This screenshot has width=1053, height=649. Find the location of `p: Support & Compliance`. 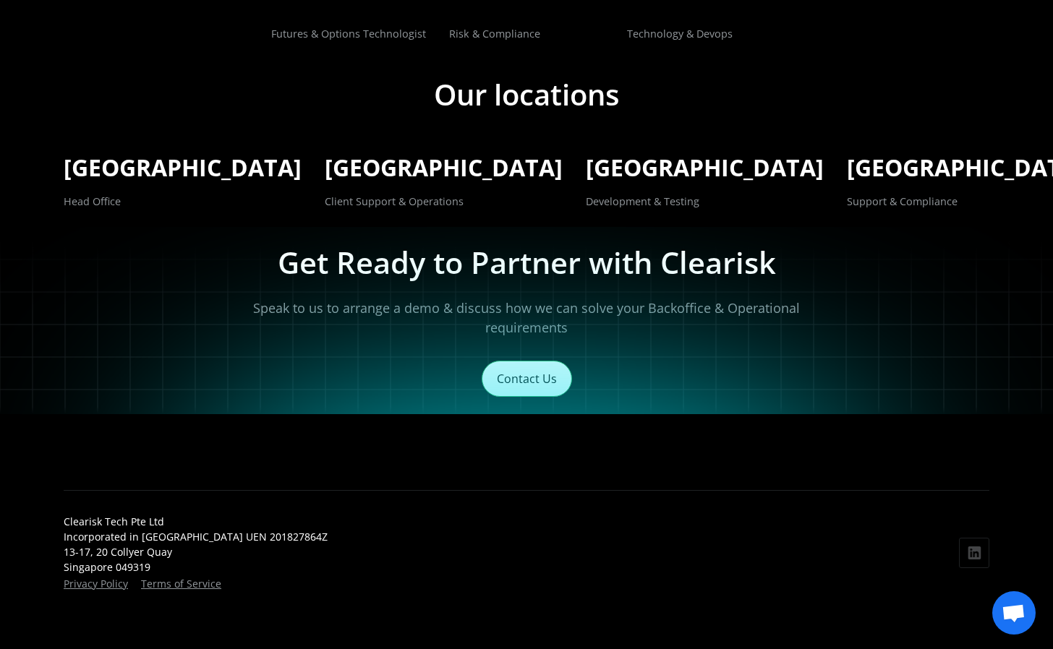

p: Support & Compliance is located at coordinates (902, 202).